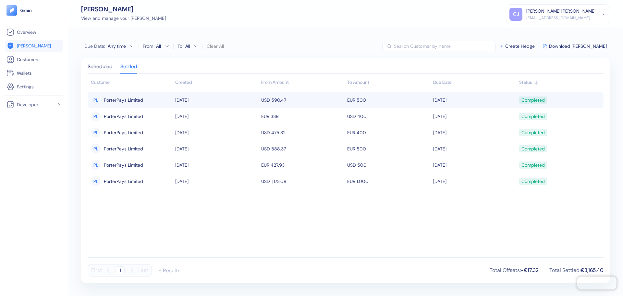  What do you see at coordinates (28, 104) in the screenshot?
I see `span: Developer` at bounding box center [28, 104].